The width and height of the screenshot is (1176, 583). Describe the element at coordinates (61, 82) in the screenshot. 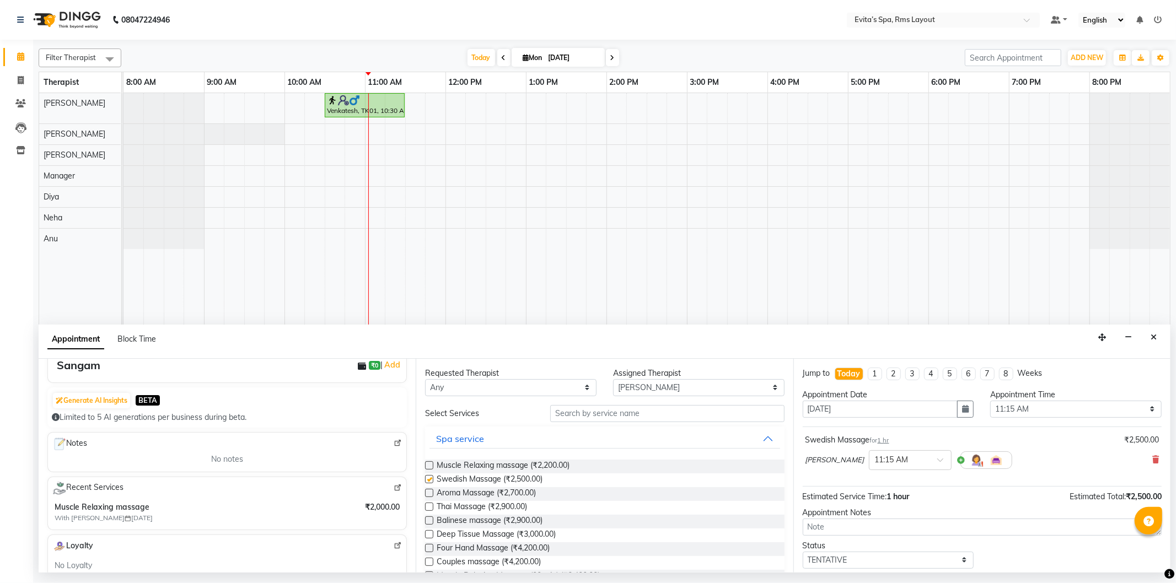

I see `span: Therapist` at that location.